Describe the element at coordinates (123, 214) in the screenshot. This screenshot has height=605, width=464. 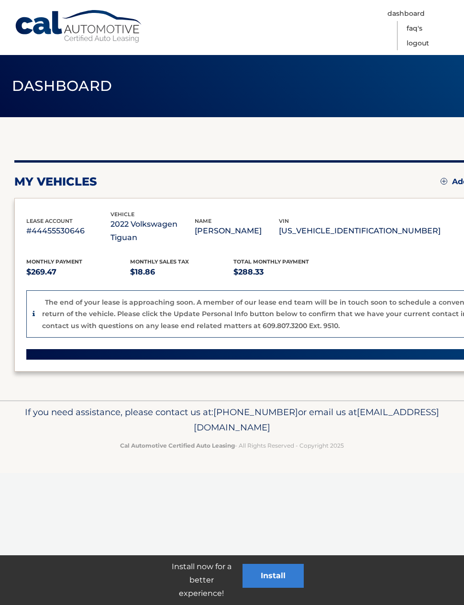
I see `span: vehicle` at that location.